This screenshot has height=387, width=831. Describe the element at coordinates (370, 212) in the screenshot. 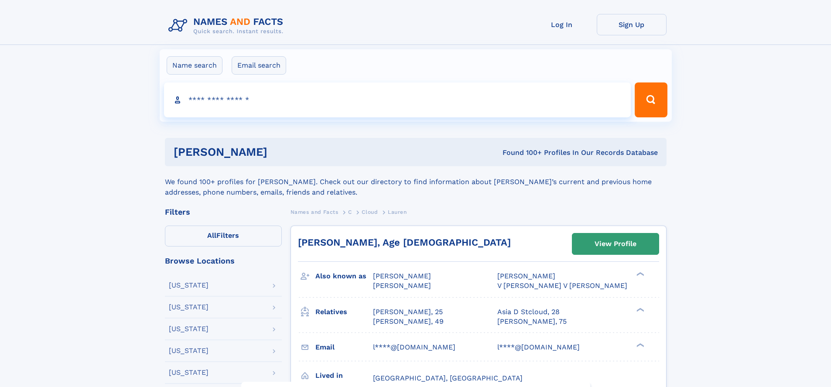

I see `a: Cloud` at that location.